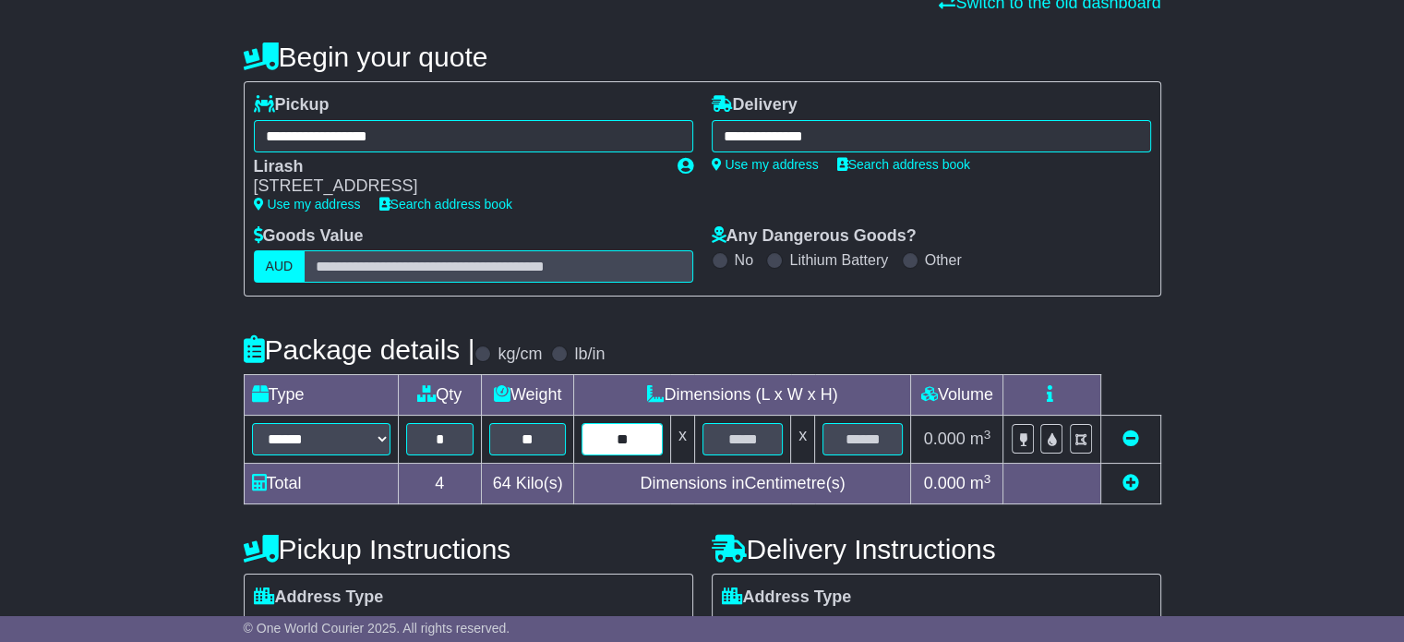 The height and width of the screenshot is (642, 1404). Describe the element at coordinates (320, 395) in the screenshot. I see `td: Type` at that location.